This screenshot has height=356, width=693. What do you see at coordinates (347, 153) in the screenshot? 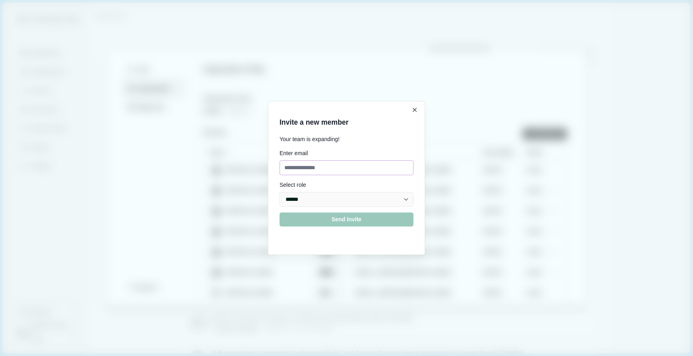
I see `div: Enter email` at bounding box center [347, 153].